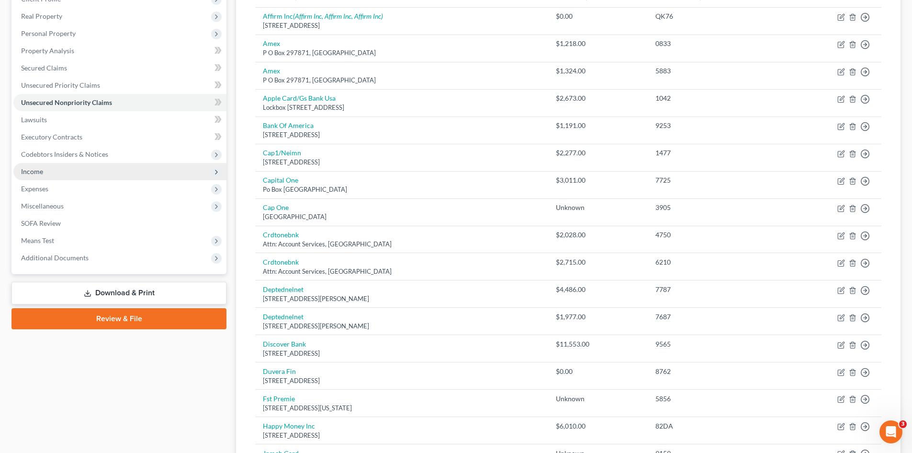  What do you see at coordinates (323, 16) in the screenshot?
I see `a: Affirm Inc(Affirm Inc, Affirm Inc, Affirm Inc)` at bounding box center [323, 16].